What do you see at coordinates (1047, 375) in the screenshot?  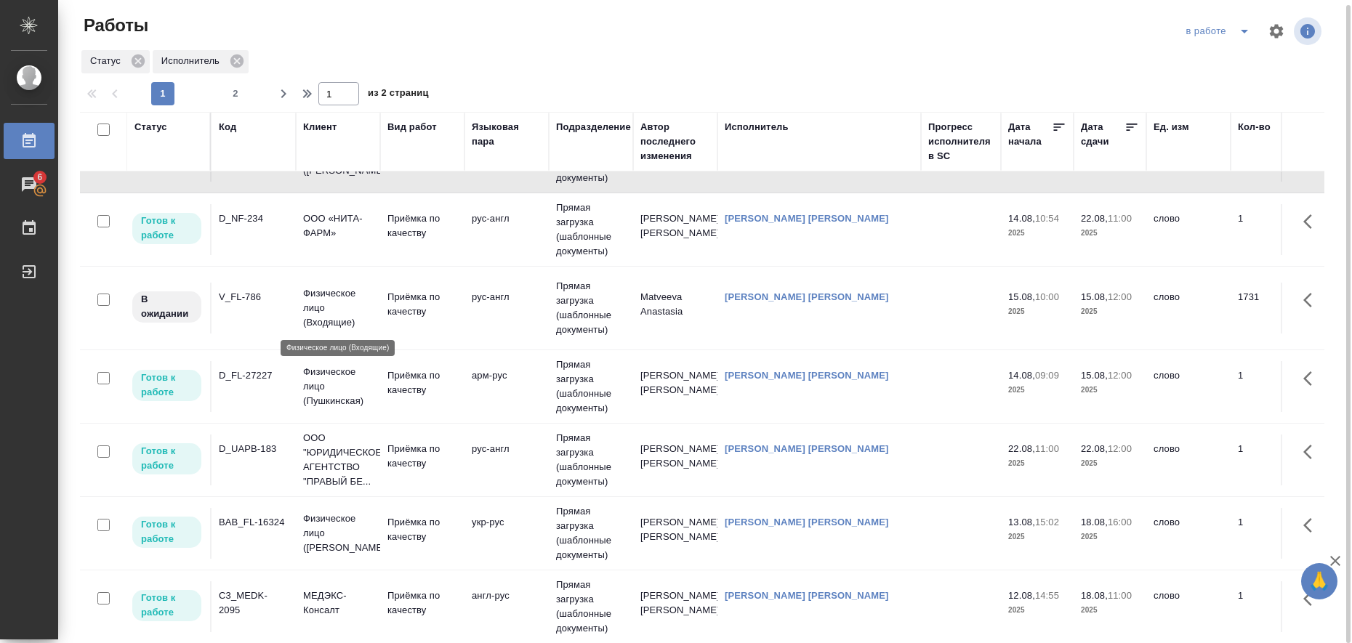 I see `p: 09:09` at bounding box center [1047, 375].